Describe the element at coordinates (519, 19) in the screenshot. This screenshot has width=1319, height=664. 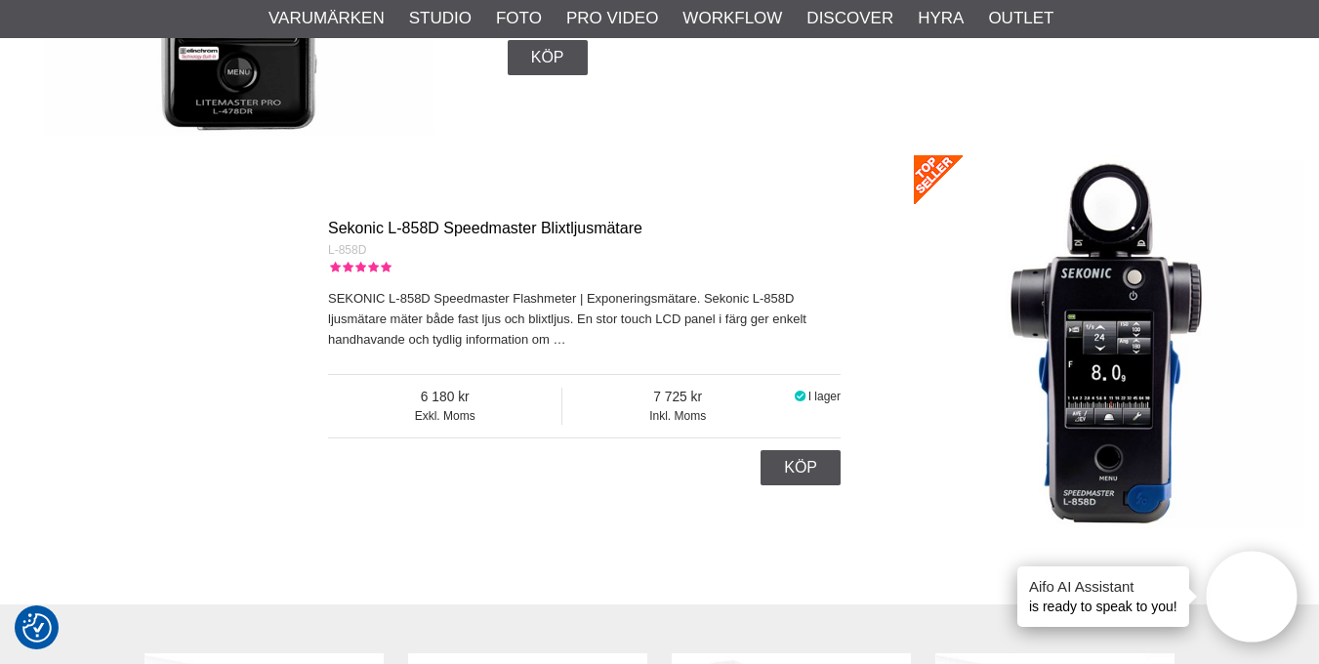
I see `a: Foto` at that location.